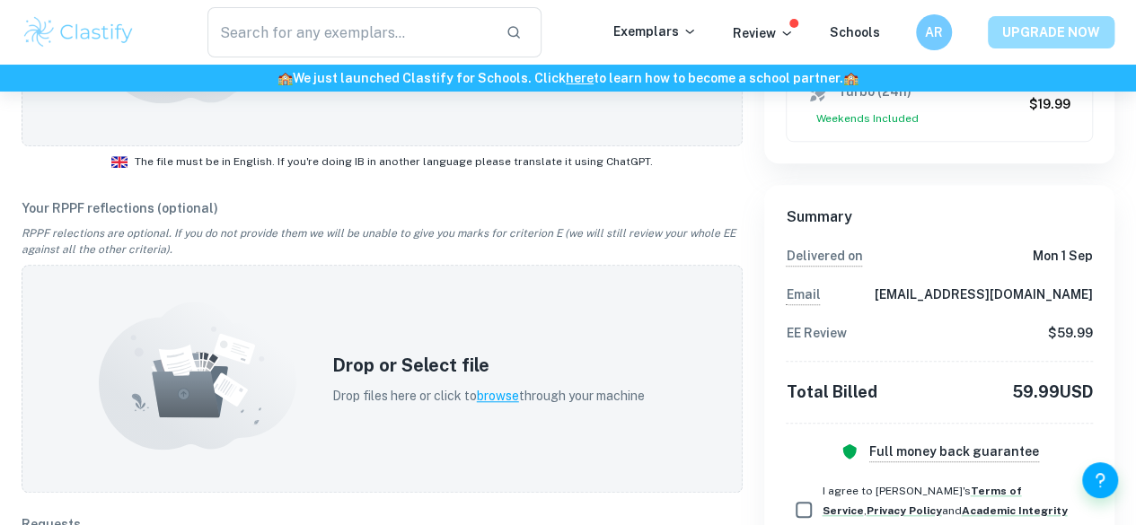 Image resolution: width=1136 pixels, height=525 pixels. I want to click on a: Clastify logo, so click(78, 32).